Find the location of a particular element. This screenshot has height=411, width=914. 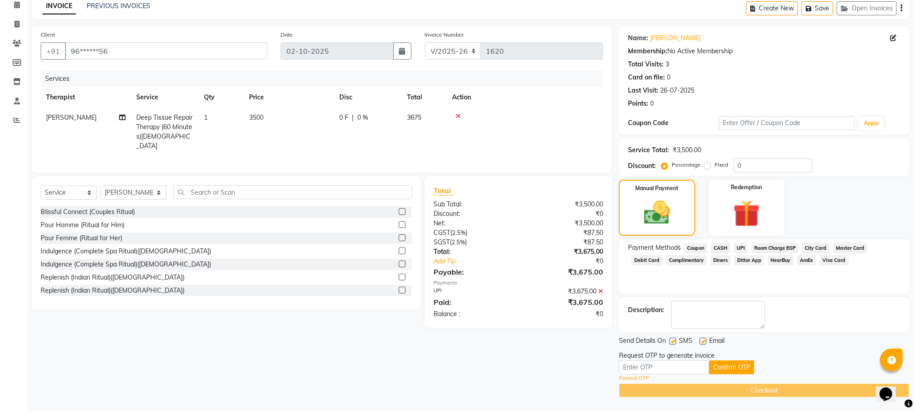

span: AmEx is located at coordinates (807, 260).